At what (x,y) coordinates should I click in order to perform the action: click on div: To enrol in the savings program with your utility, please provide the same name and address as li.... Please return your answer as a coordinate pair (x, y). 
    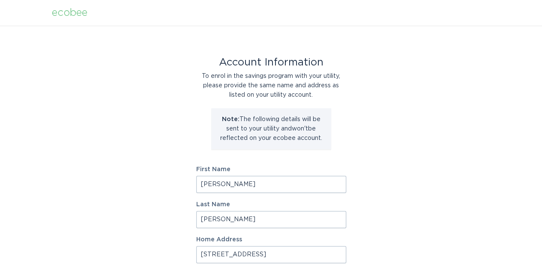
    Looking at the image, I should click on (271, 86).